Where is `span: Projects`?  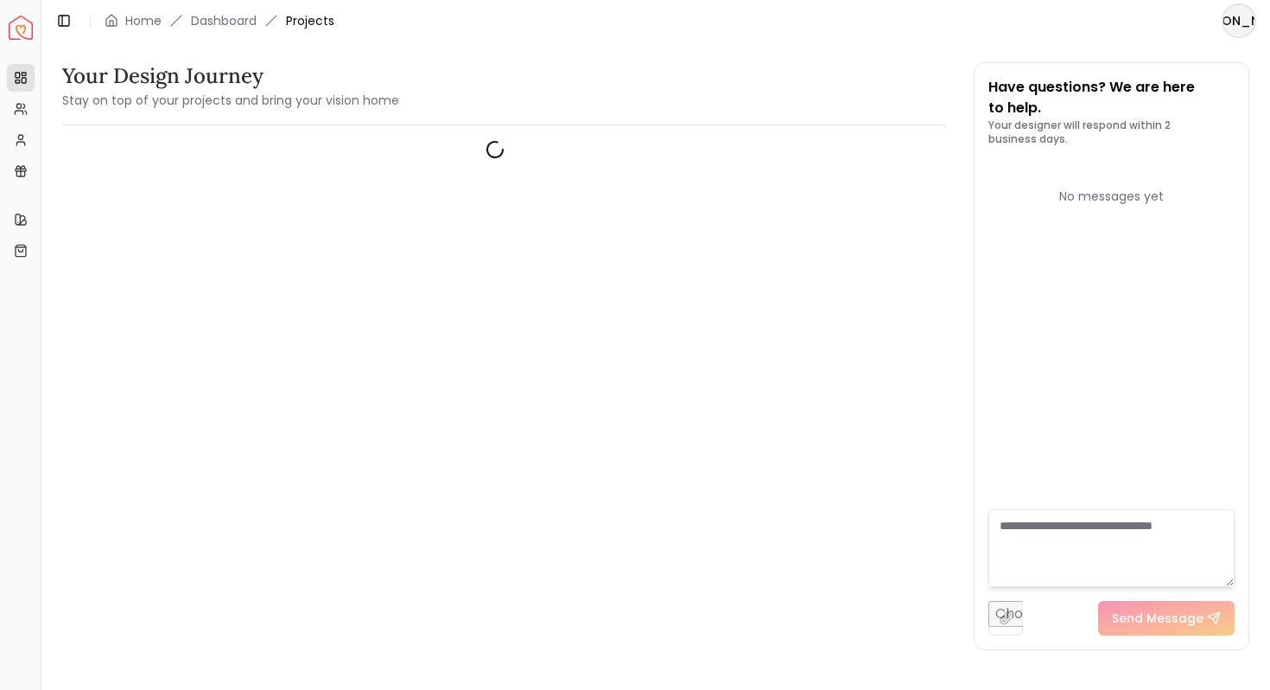
span: Projects is located at coordinates (310, 21).